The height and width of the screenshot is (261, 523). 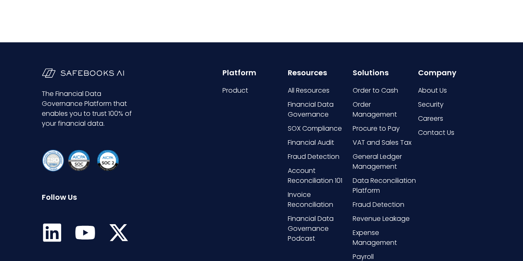 I want to click on a: Order Management, so click(x=384, y=110).